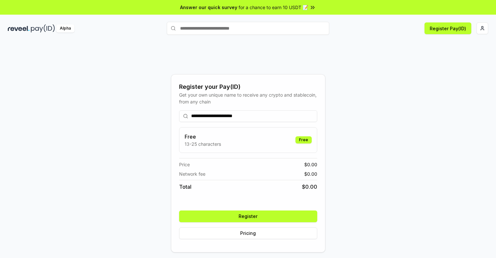  What do you see at coordinates (65, 28) in the screenshot?
I see `div: Alpha` at bounding box center [65, 28].